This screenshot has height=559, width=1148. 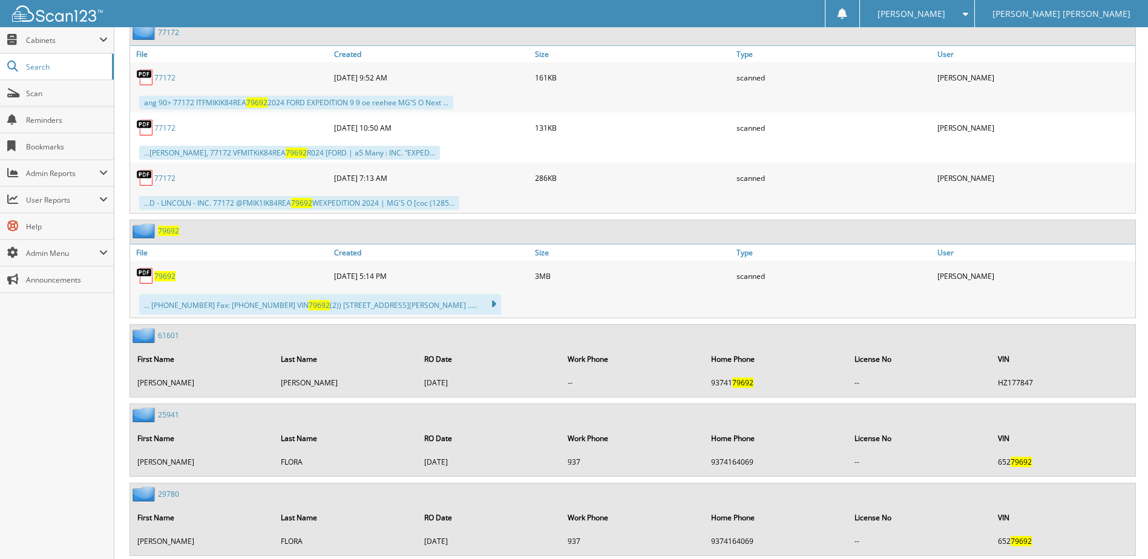 What do you see at coordinates (62, 253) in the screenshot?
I see `span: Admin Menu` at bounding box center [62, 253].